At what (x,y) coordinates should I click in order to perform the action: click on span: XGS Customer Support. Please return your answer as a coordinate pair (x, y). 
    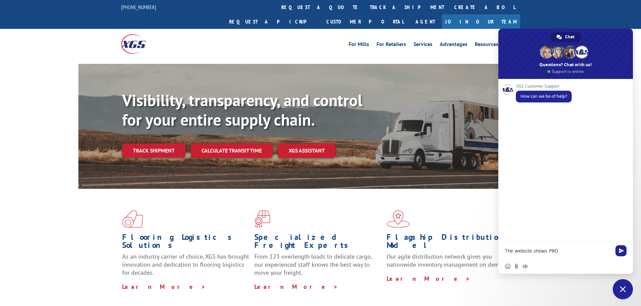
    Looking at the image, I should click on (543, 86).